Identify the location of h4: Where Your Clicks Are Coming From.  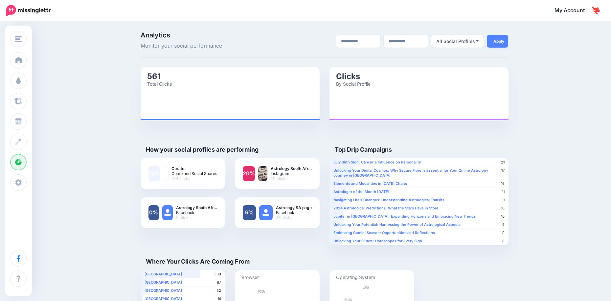
(195, 262).